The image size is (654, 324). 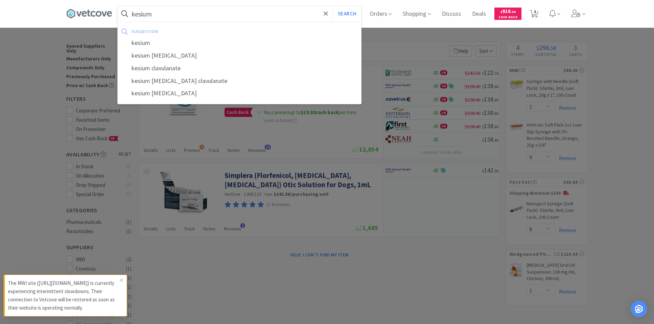 What do you see at coordinates (507, 17) in the screenshot?
I see `span: Cash Back` at bounding box center [507, 17].